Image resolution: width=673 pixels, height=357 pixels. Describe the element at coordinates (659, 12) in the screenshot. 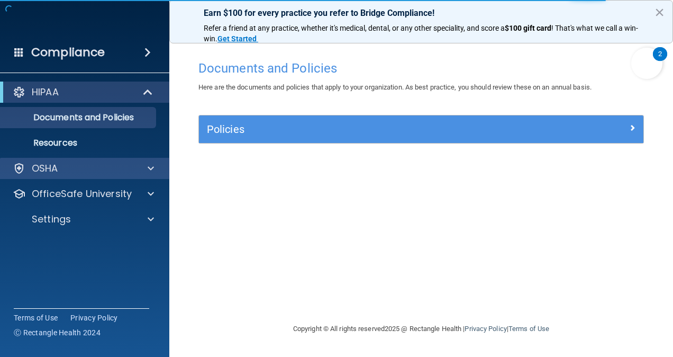

I see `button: Close` at that location.